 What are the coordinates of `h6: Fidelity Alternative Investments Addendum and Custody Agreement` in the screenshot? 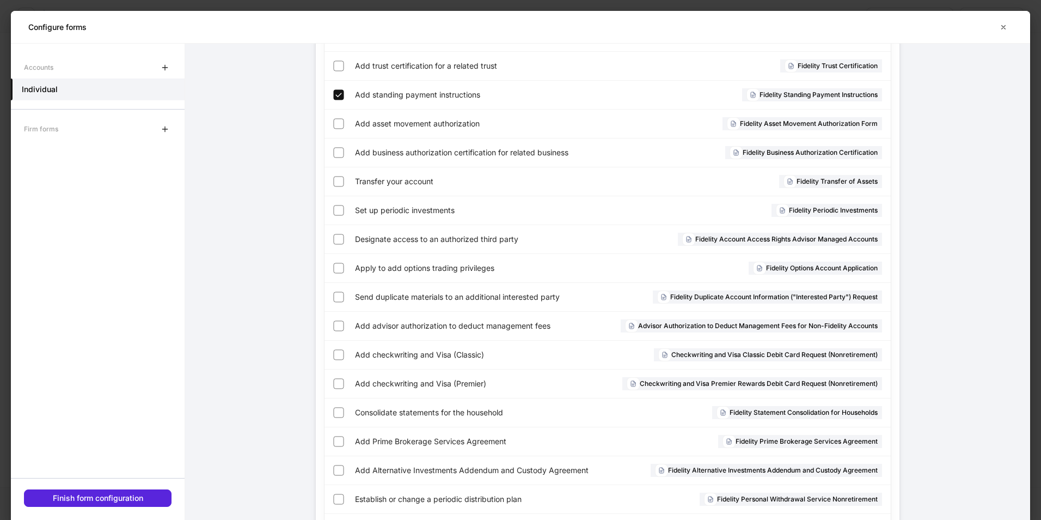 It's located at (773, 470).